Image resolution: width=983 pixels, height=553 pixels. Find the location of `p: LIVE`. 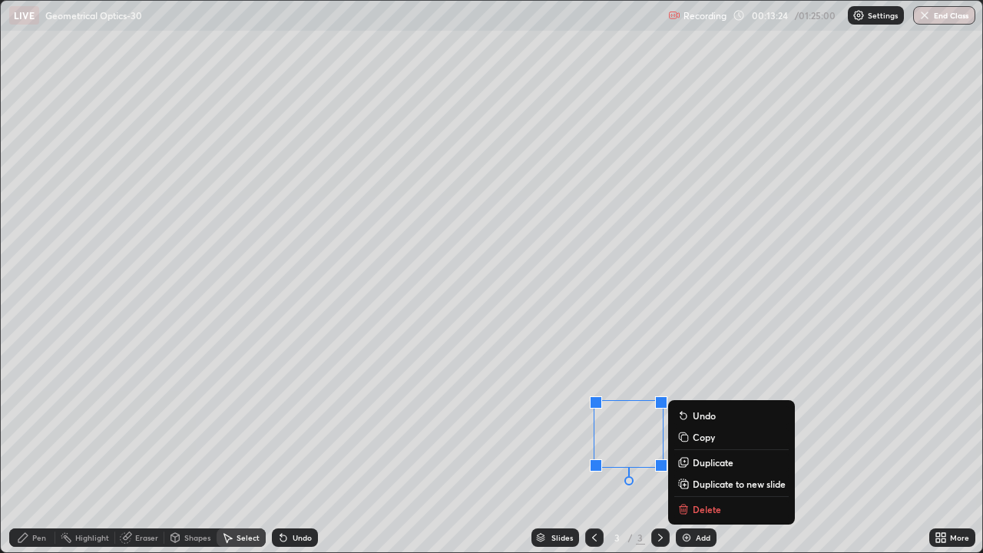

p: LIVE is located at coordinates (24, 15).